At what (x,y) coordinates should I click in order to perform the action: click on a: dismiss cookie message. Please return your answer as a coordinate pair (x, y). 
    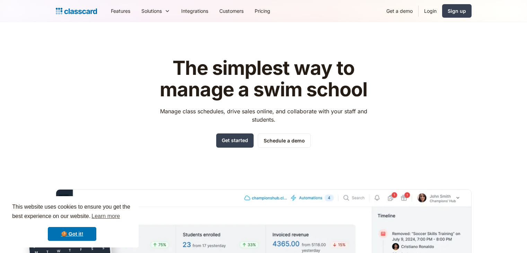
    Looking at the image, I should click on (72, 234).